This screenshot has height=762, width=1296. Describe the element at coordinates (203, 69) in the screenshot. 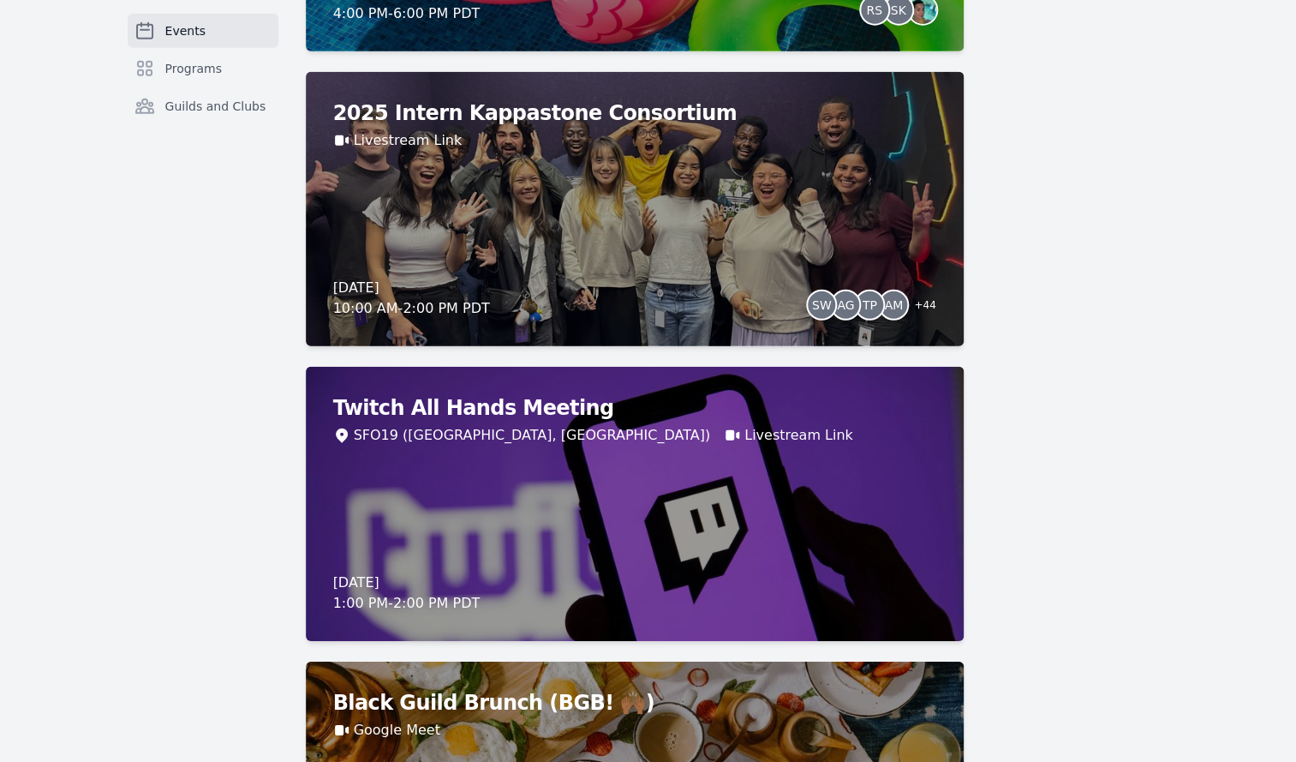

I see `a: Programs` at that location.